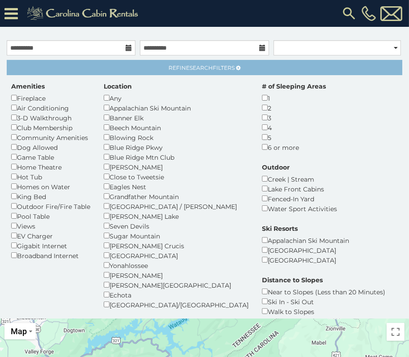 The height and width of the screenshot is (357, 409). What do you see at coordinates (349, 13) in the screenshot?
I see `img: search-regular.svg` at bounding box center [349, 13].